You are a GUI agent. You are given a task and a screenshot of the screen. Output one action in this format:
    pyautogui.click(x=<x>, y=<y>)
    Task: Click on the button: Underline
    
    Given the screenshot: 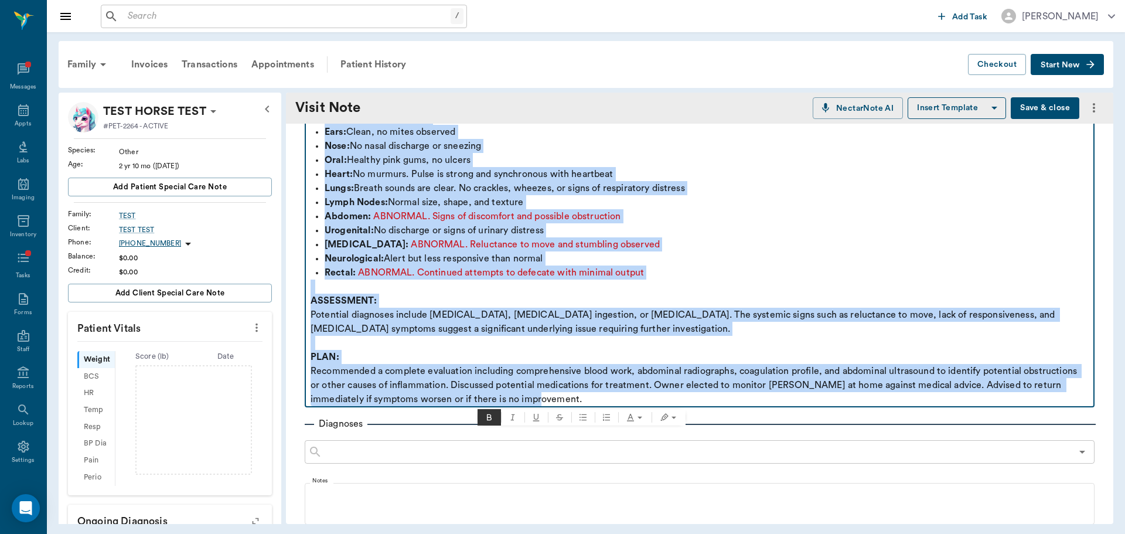 What is the action you would take?
    pyautogui.click(x=536, y=417)
    